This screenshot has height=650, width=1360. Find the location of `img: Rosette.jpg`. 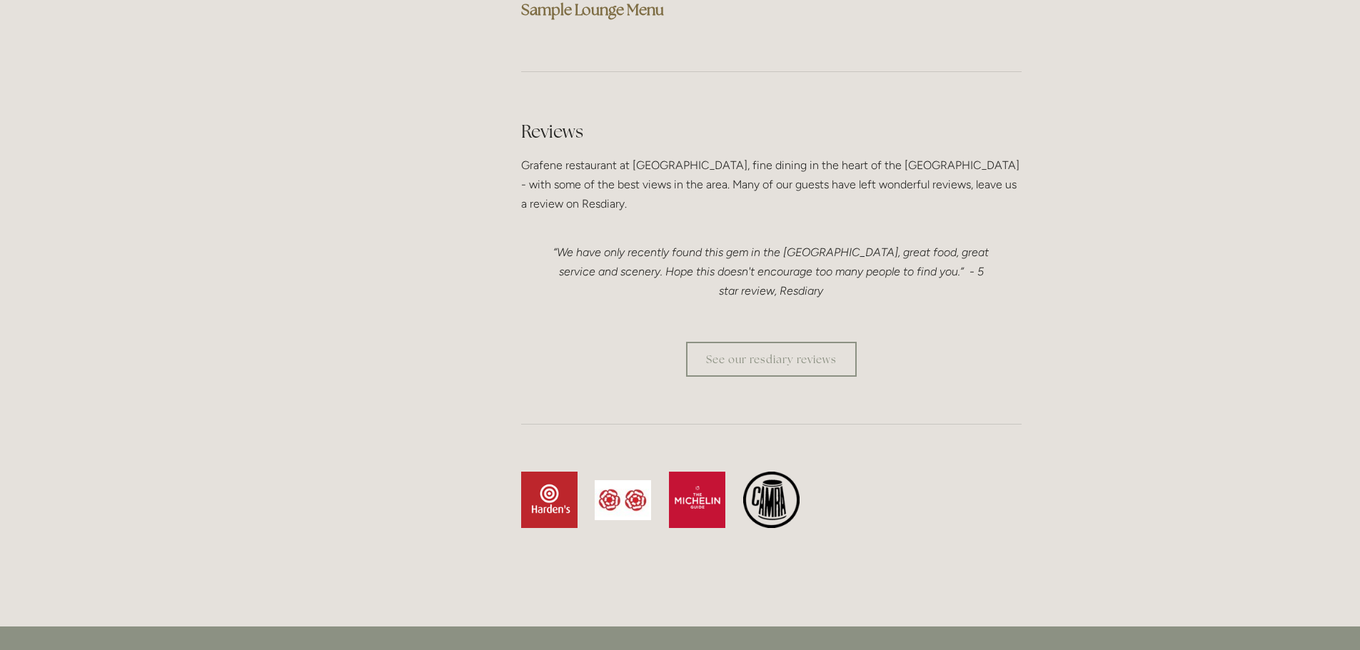

img: Rosette.jpg is located at coordinates (623, 500).